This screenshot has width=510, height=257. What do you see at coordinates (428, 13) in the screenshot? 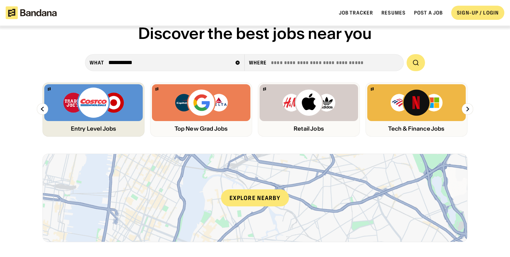
I see `a: Post a job` at bounding box center [428, 13].